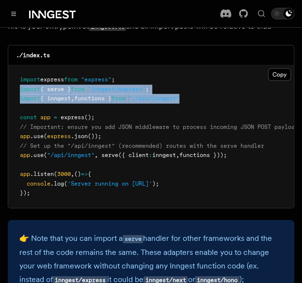 The image size is (302, 283). What do you see at coordinates (28, 117) in the screenshot?
I see `span: const` at bounding box center [28, 117].